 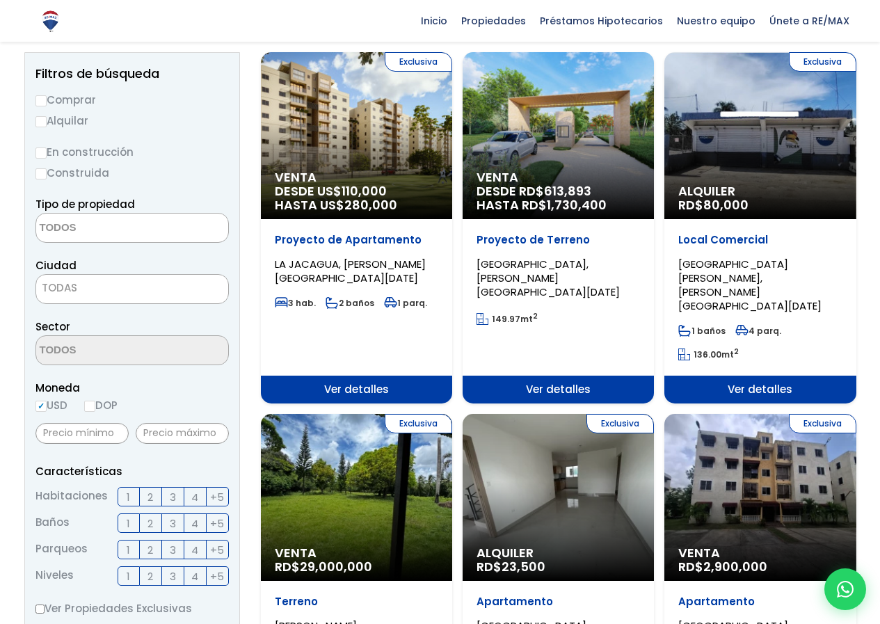 I want to click on h2: Filtros de búsqueda, so click(x=132, y=74).